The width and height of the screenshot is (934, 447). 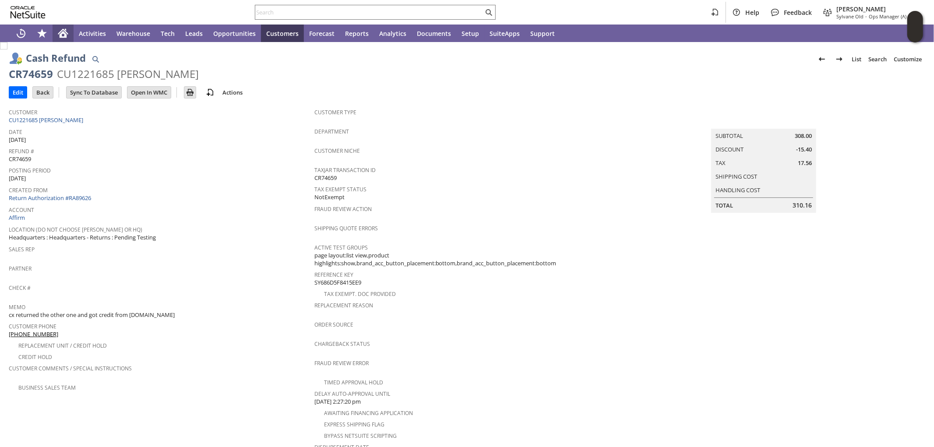 I want to click on span: -15.40, so click(x=804, y=149).